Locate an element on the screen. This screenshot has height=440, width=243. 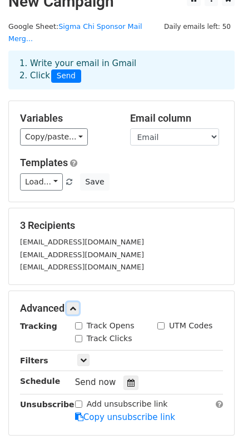
strong: Filters is located at coordinates (34, 360).